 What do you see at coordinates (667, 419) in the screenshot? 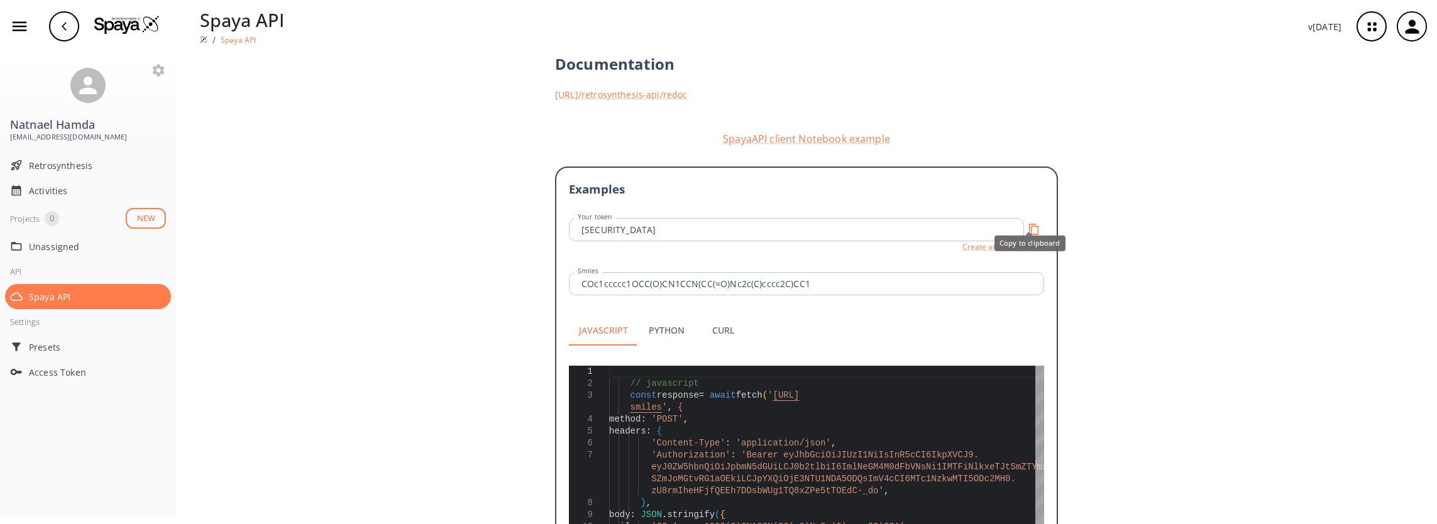
I see `span: 'POST'` at bounding box center [667, 419].